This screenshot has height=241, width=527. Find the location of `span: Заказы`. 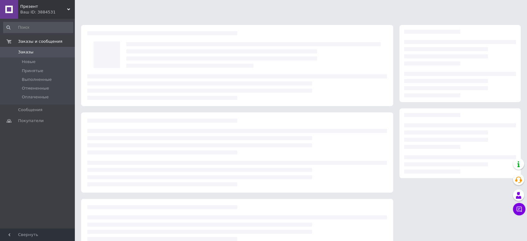

span: Заказы is located at coordinates (26, 52).